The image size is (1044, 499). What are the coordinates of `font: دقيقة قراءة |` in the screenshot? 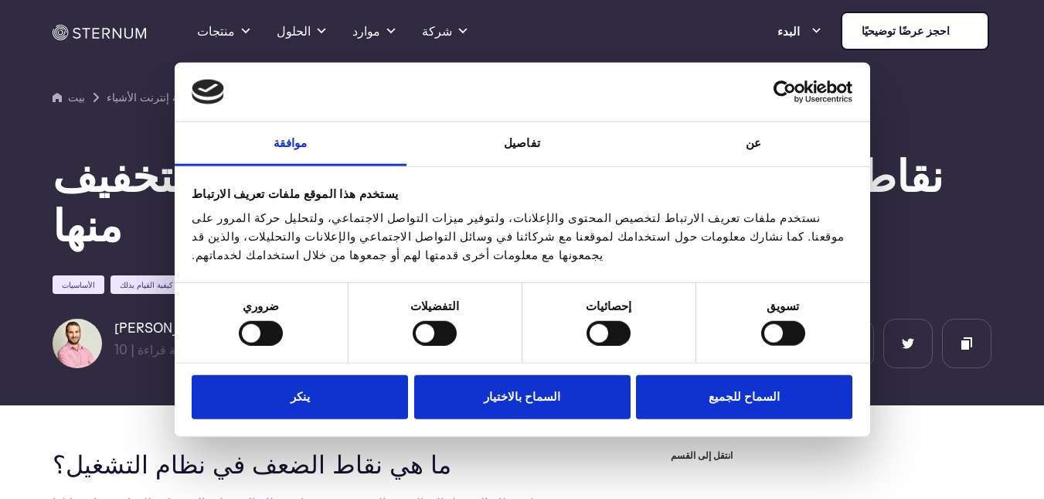 It's located at (164, 349).